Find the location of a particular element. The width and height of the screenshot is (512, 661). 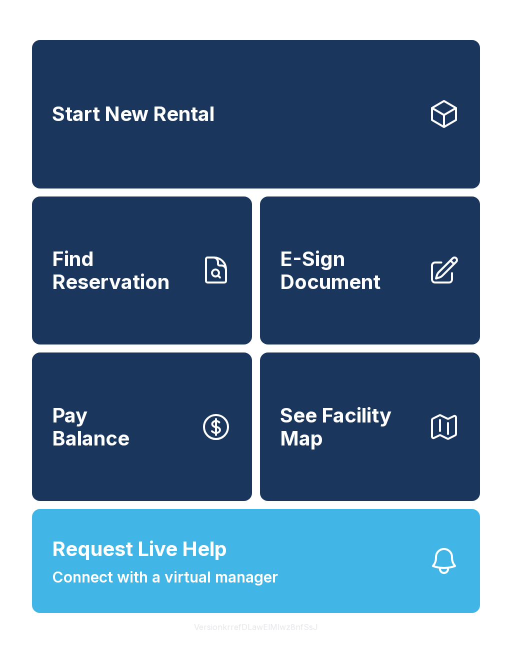

span: Connect with a virtual manager is located at coordinates (165, 577).